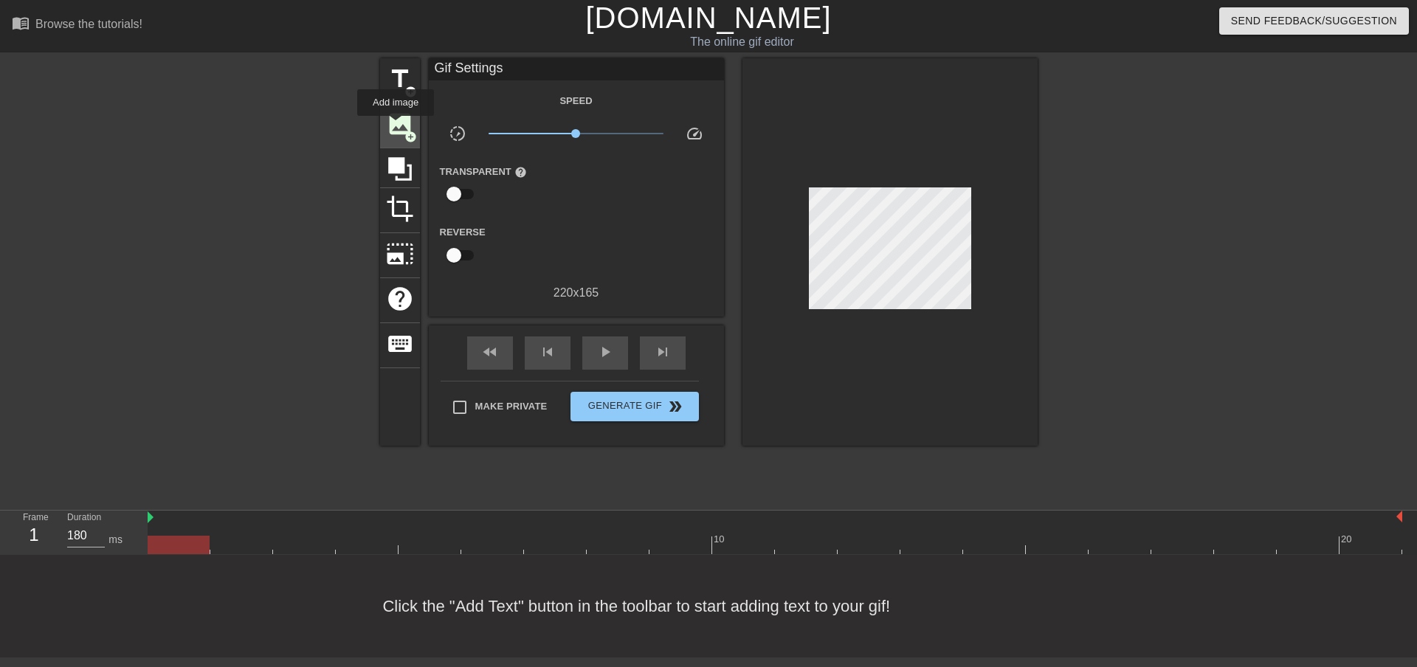 This screenshot has width=1417, height=667. I want to click on span: title, so click(400, 79).